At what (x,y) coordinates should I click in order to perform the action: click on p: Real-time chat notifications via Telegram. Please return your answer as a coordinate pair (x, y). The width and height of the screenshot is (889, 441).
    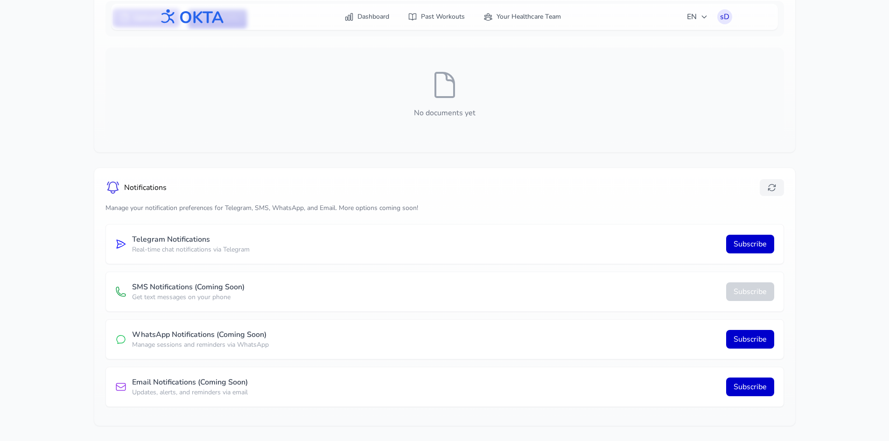
    Looking at the image, I should click on (191, 250).